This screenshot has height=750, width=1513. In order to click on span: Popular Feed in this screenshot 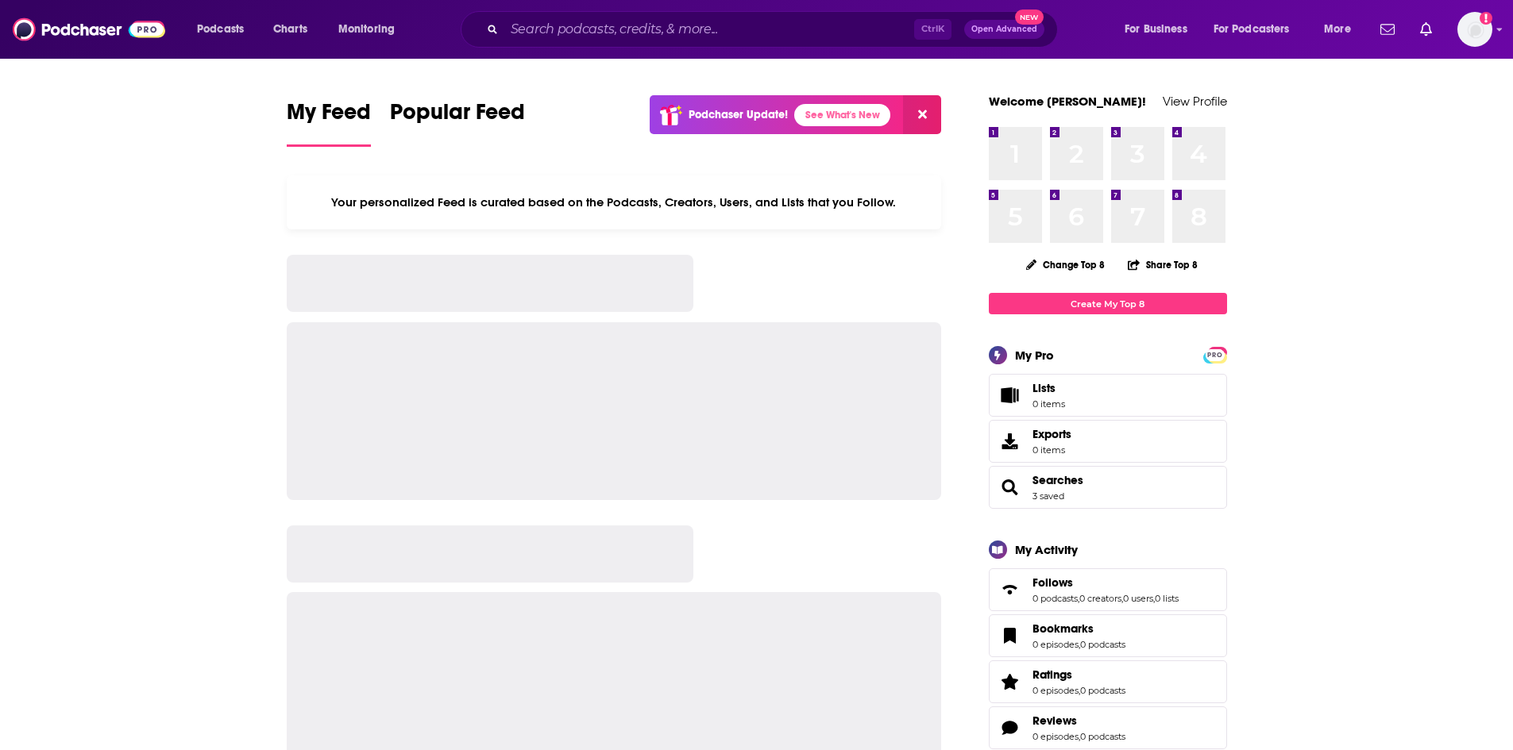, I will do `click(457, 117)`.